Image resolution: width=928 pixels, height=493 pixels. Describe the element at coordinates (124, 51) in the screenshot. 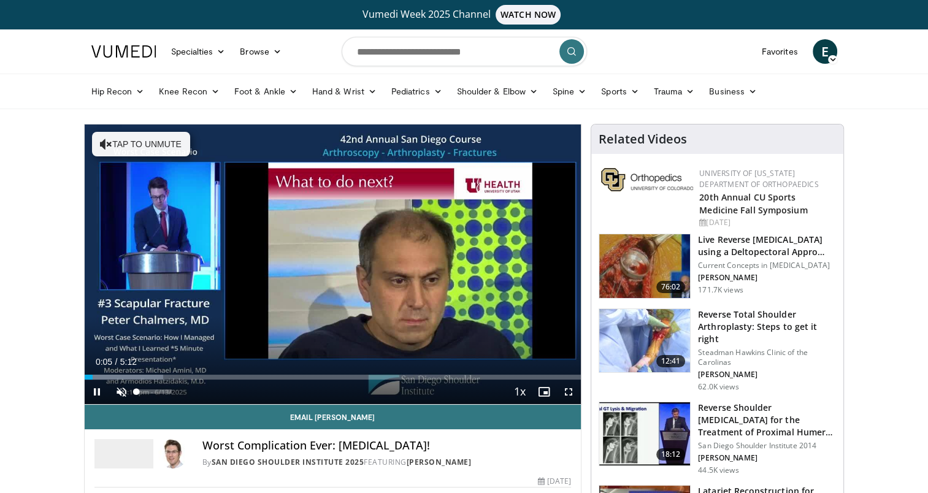

I see `img: VuMedi Logo` at that location.